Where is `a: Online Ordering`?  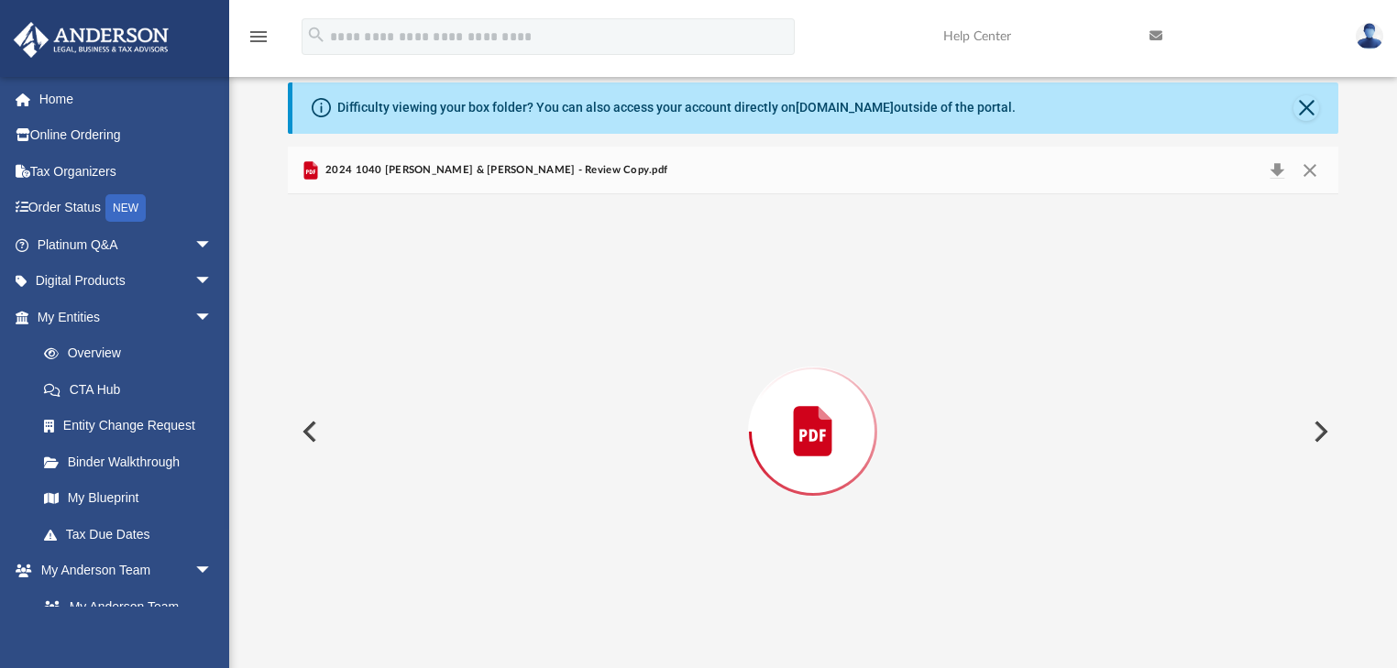 a: Online Ordering is located at coordinates (126, 136).